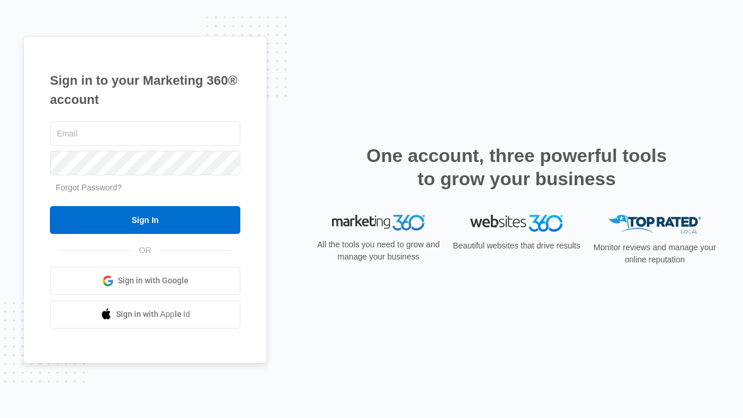 The height and width of the screenshot is (418, 743). What do you see at coordinates (145, 90) in the screenshot?
I see `h1: Sign in to your Marketing 360® account` at bounding box center [145, 90].